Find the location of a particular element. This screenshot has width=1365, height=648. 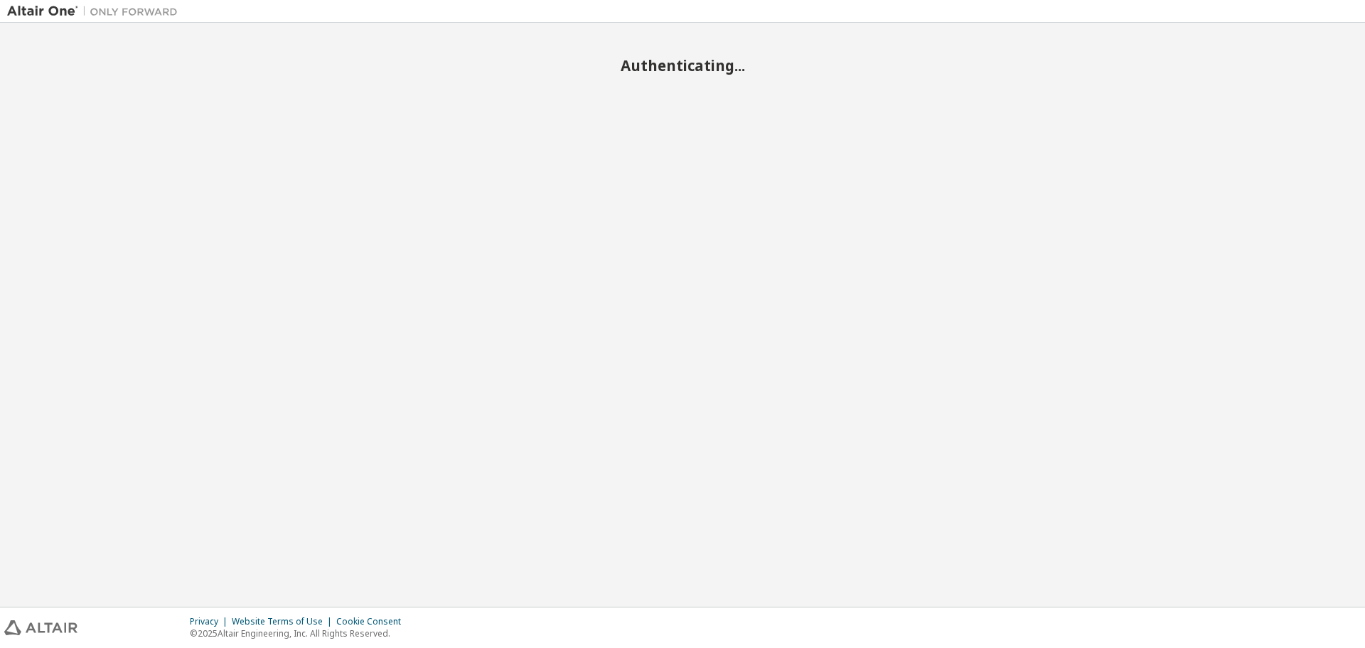

h2: Authenticating... is located at coordinates (683, 65).